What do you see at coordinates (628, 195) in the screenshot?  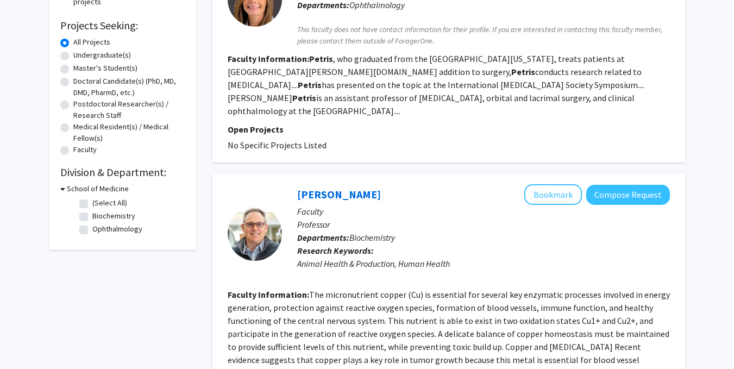 I see `button: Compose Request to Michael Petris` at bounding box center [628, 195].